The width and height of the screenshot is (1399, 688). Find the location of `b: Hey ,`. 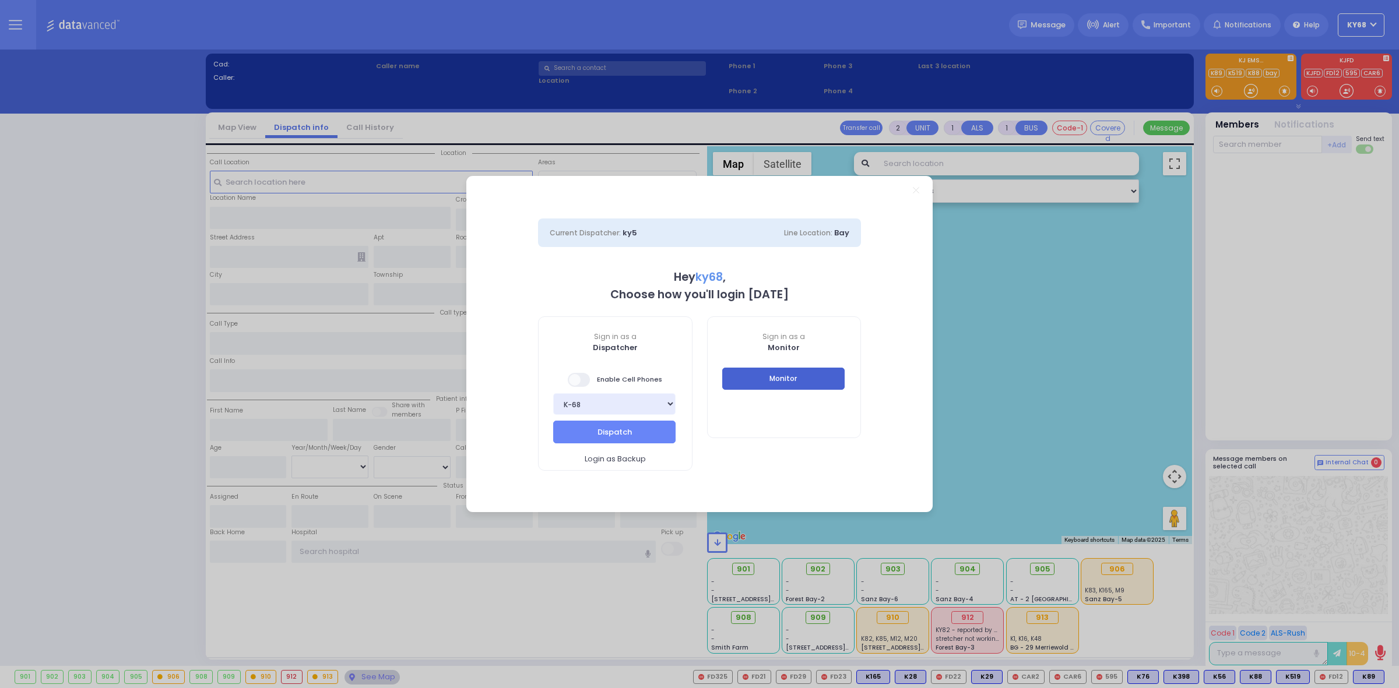

b: Hey , is located at coordinates (699, 277).